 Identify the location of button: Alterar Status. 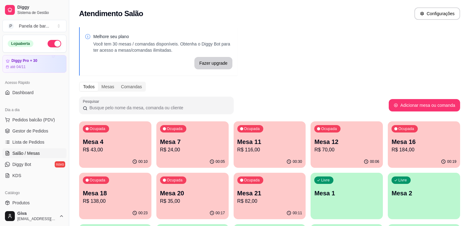
(54, 44).